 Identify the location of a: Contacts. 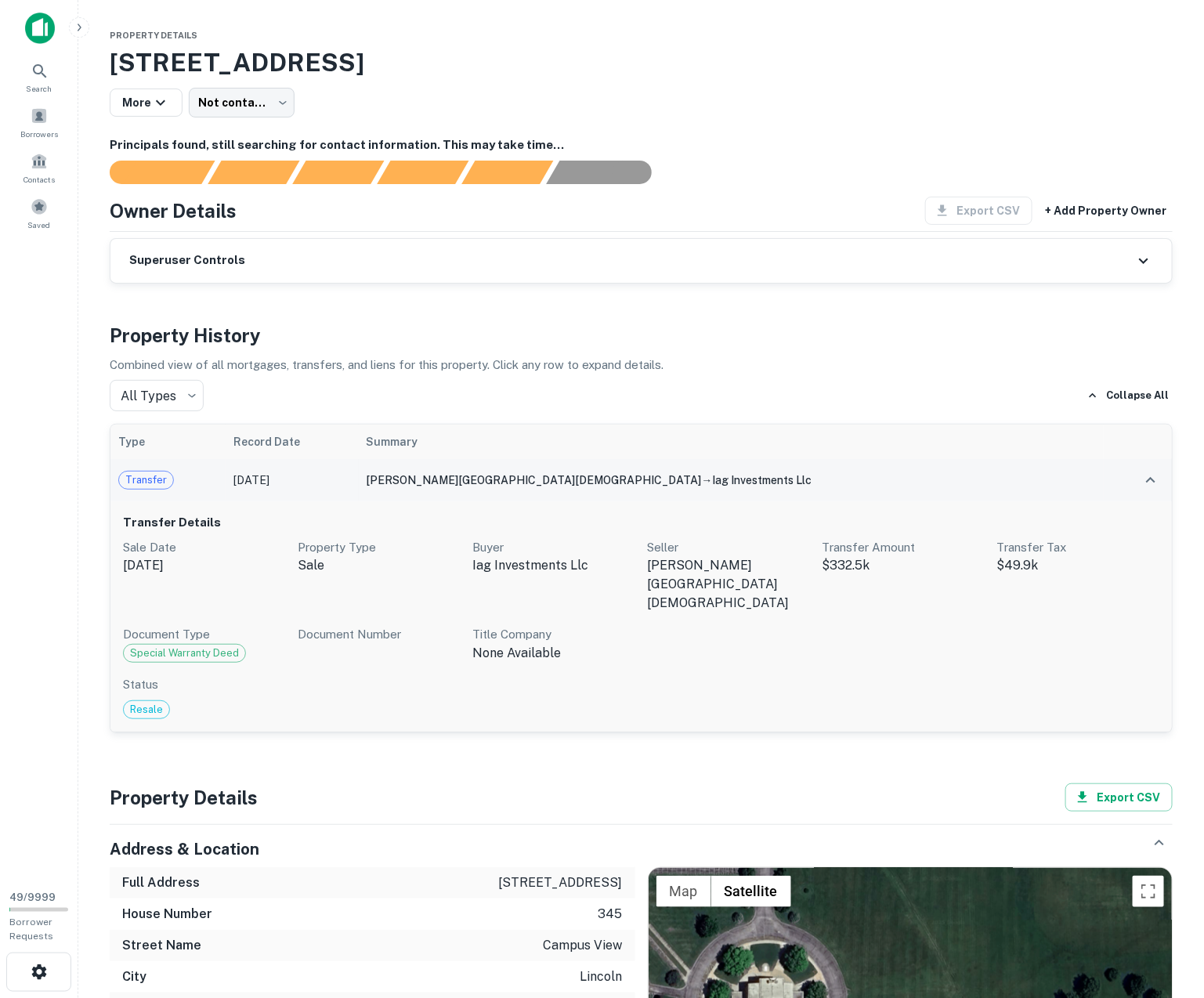
(39, 168).